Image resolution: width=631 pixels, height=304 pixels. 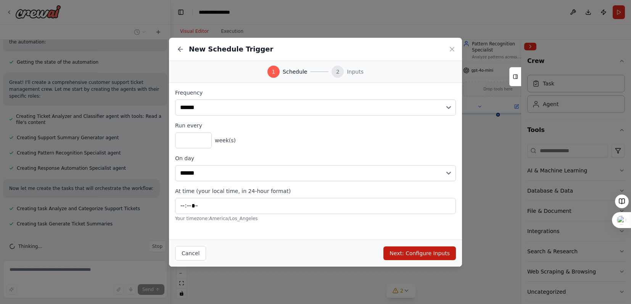 I want to click on button: Next: Configure Inputs, so click(x=419, y=253).